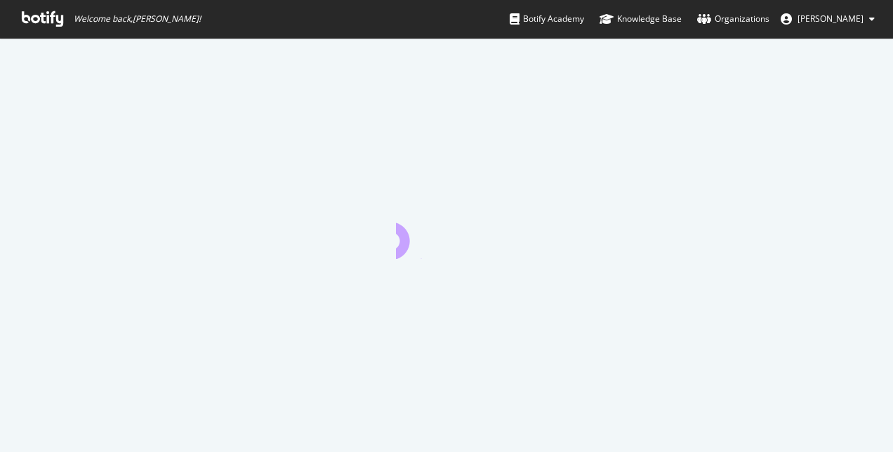 Image resolution: width=893 pixels, height=452 pixels. Describe the element at coordinates (547, 19) in the screenshot. I see `div: Botify Academy` at that location.